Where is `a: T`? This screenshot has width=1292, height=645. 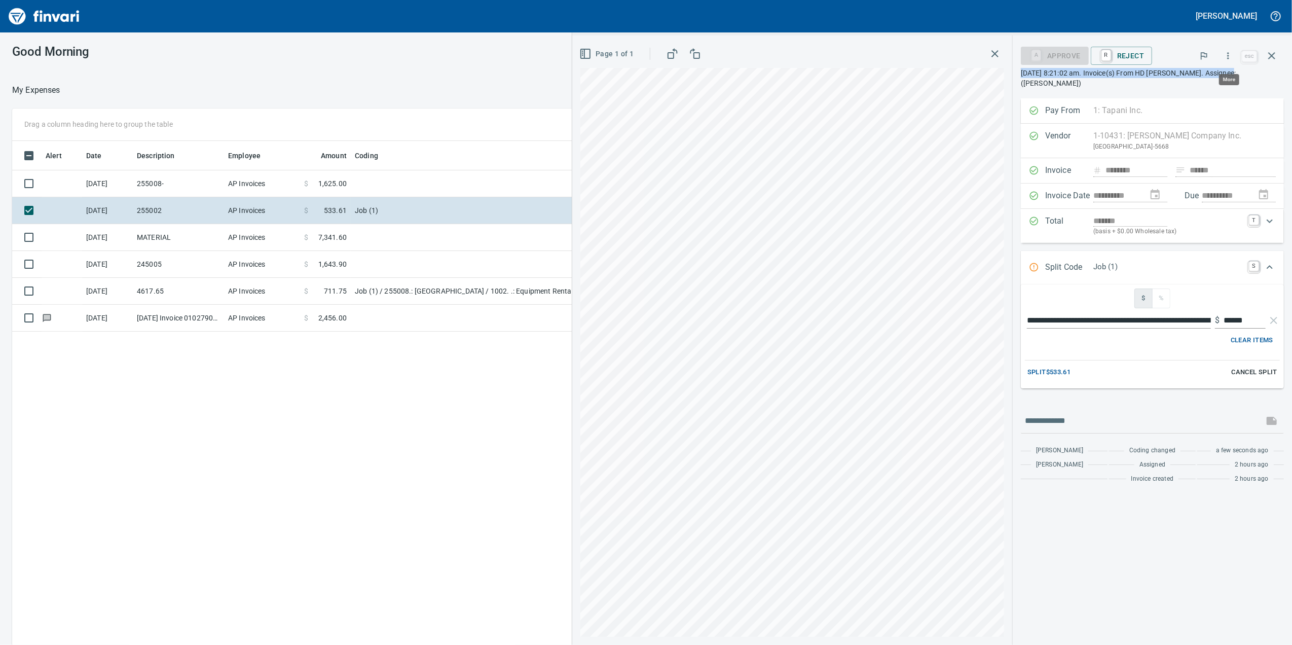 a: T is located at coordinates (1254, 220).